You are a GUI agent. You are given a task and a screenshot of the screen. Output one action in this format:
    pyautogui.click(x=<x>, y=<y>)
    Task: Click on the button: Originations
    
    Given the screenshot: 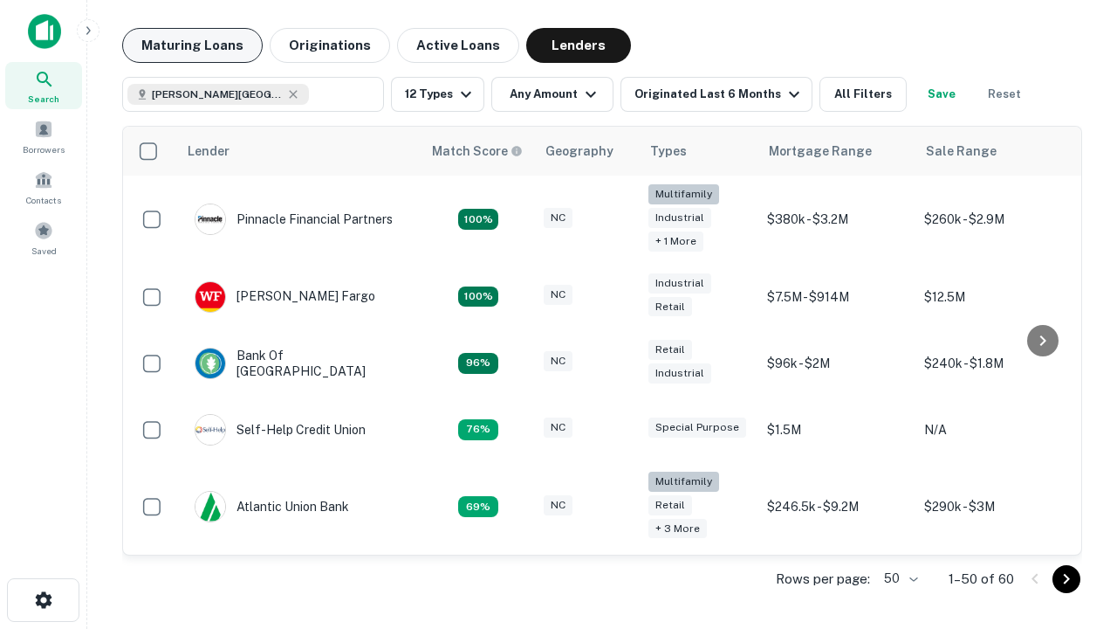 What is the action you would take?
    pyautogui.click(x=330, y=45)
    